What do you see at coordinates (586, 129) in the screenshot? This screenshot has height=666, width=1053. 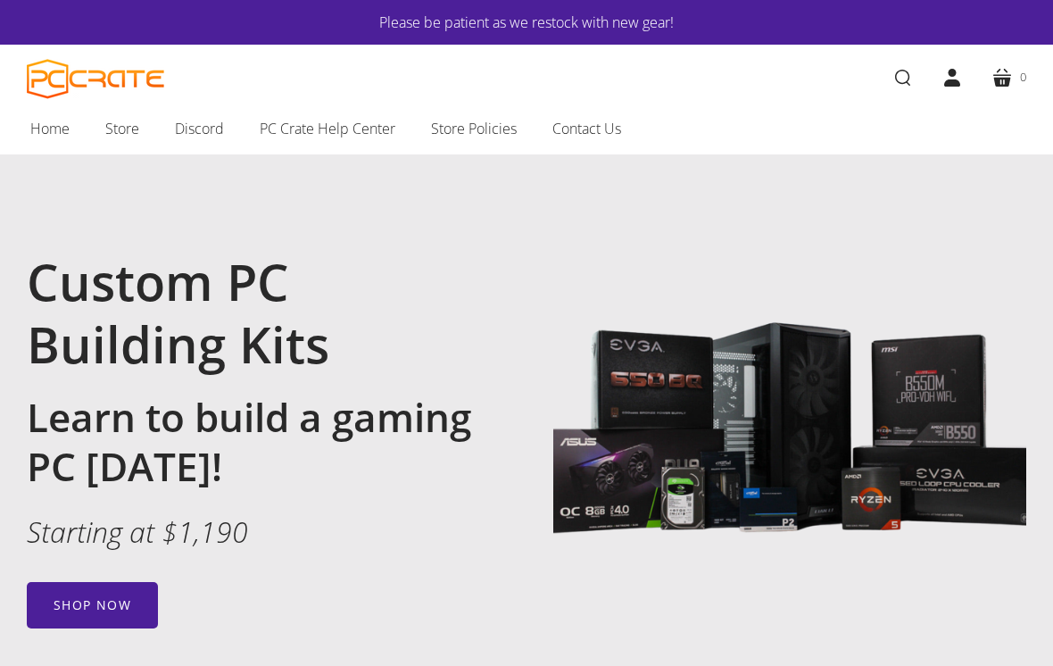 I see `a: Contact Us` at bounding box center [586, 129].